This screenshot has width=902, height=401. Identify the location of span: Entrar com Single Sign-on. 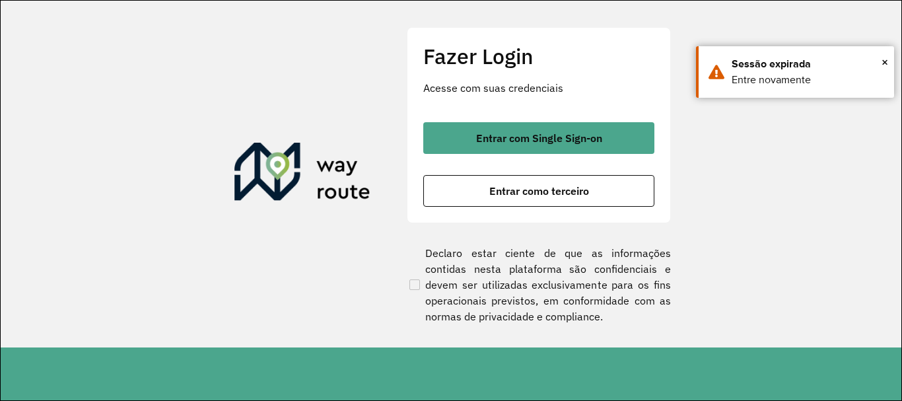
(539, 138).